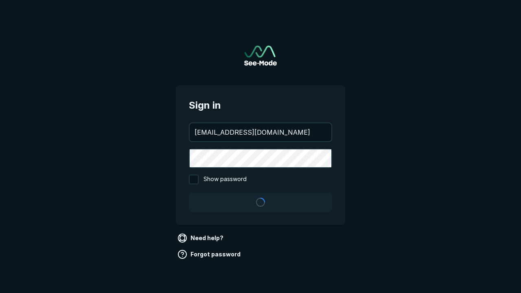 The image size is (521, 293). Describe the element at coordinates (260, 105) in the screenshot. I see `span: Sign in` at that location.